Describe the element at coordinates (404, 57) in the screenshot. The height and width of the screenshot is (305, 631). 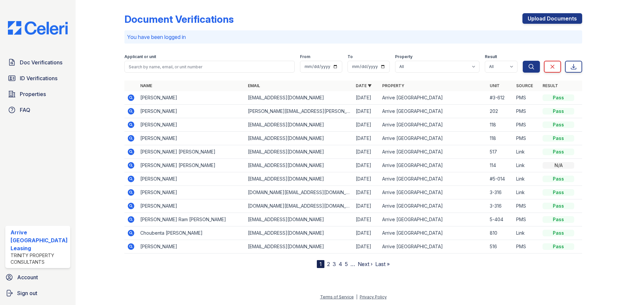
I see `label: Property` at that location.